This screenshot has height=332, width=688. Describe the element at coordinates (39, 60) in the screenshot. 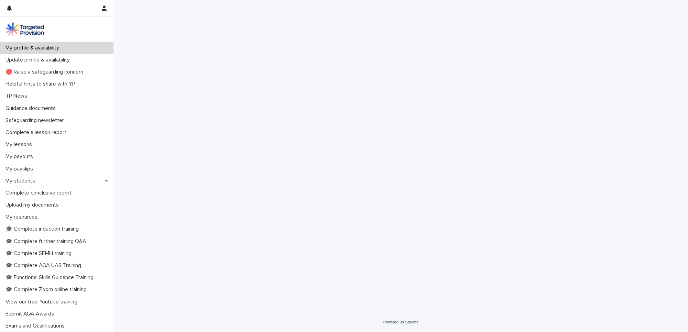

I see `p: Update profile & availability` at that location.